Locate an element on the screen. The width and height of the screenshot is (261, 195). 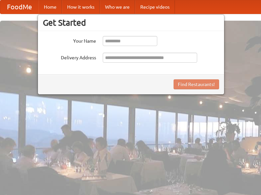
a: How it works is located at coordinates (81, 7).